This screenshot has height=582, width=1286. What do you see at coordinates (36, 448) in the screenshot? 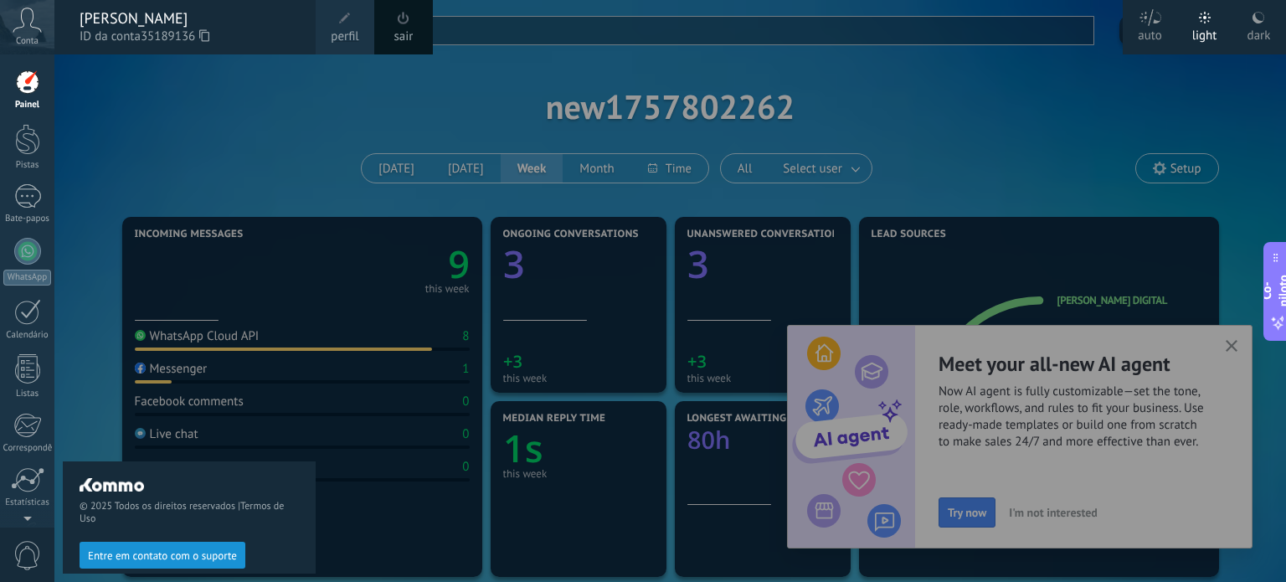
I see `font: Correspondência` at bounding box center [36, 448].